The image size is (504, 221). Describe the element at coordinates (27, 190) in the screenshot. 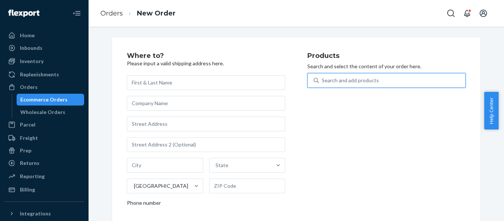

I see `div: Billing` at that location.